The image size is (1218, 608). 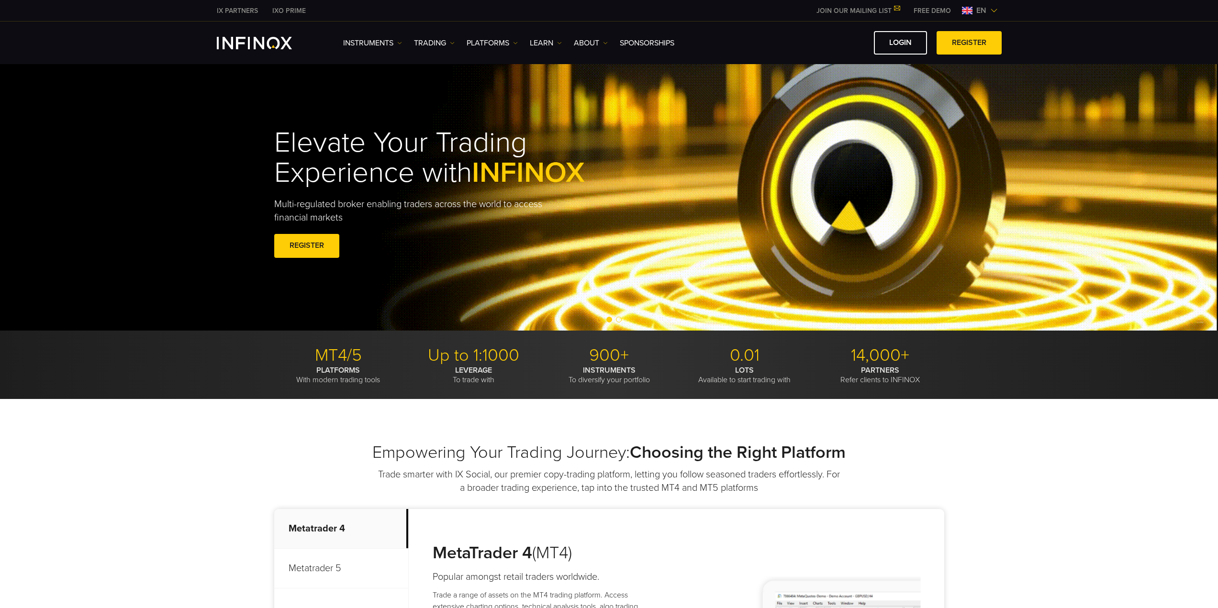 I want to click on p: MT4/5, so click(x=338, y=355).